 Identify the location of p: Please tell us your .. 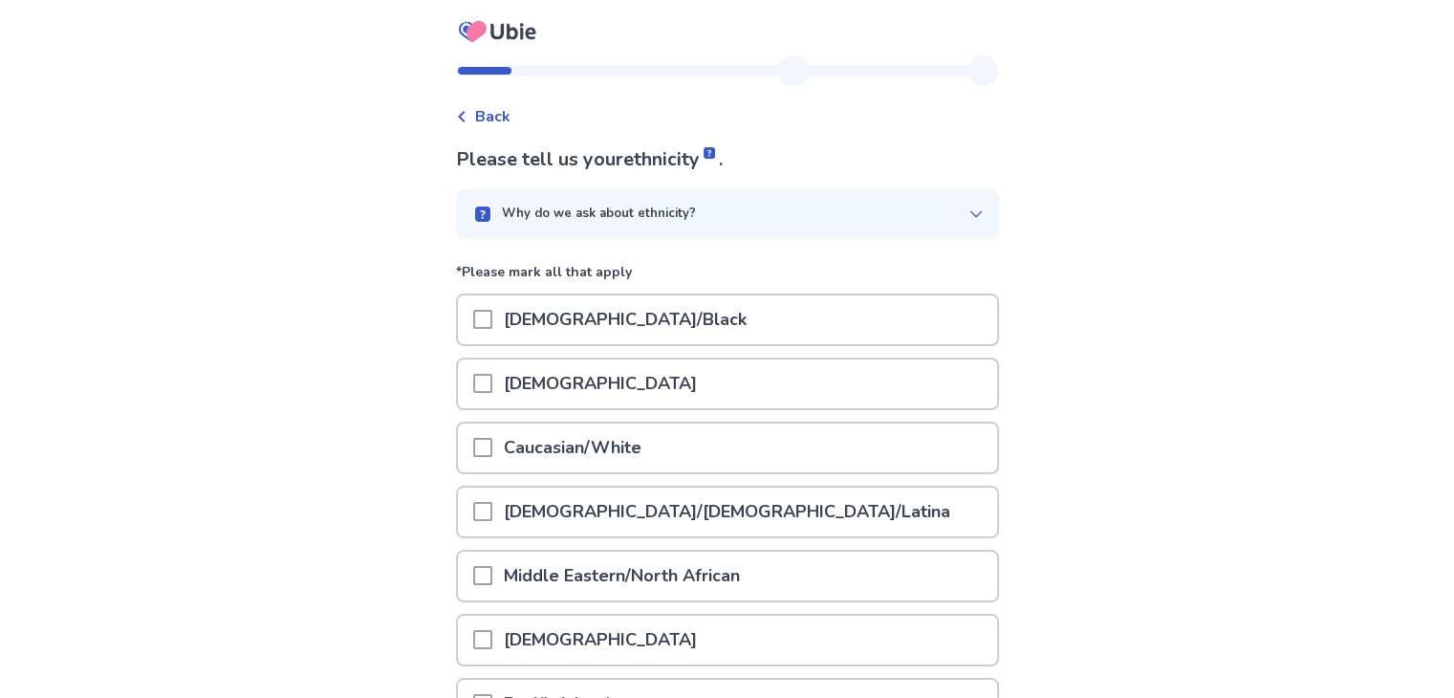
(728, 160).